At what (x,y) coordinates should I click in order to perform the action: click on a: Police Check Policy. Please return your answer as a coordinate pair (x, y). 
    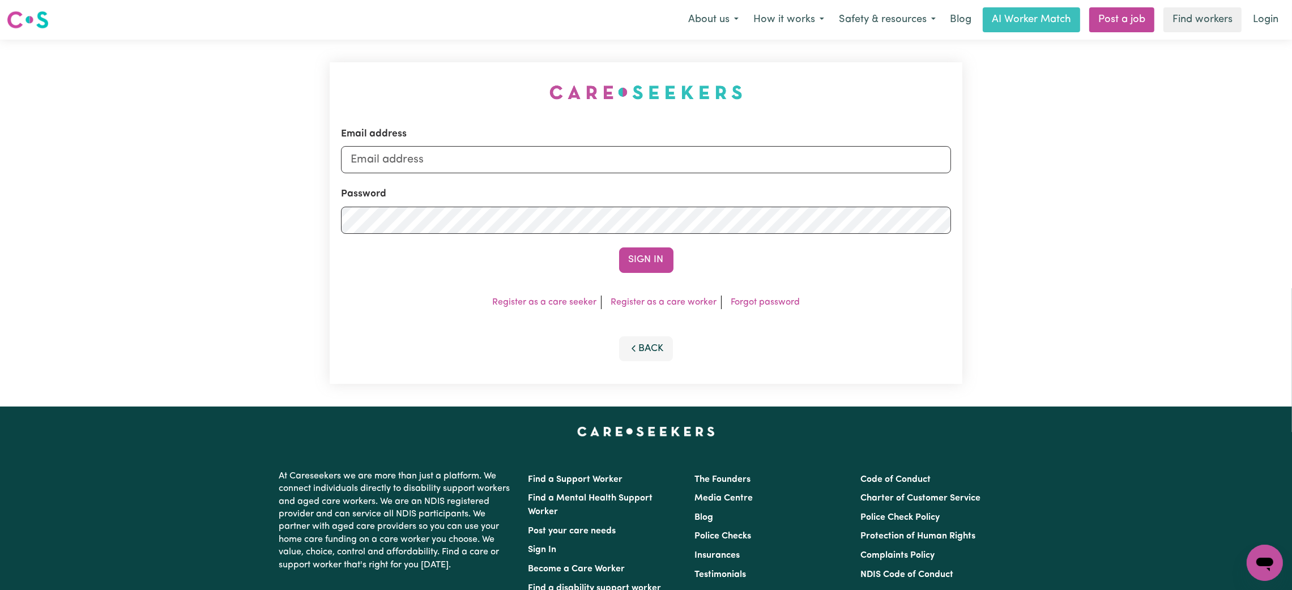
    Looking at the image, I should click on (900, 518).